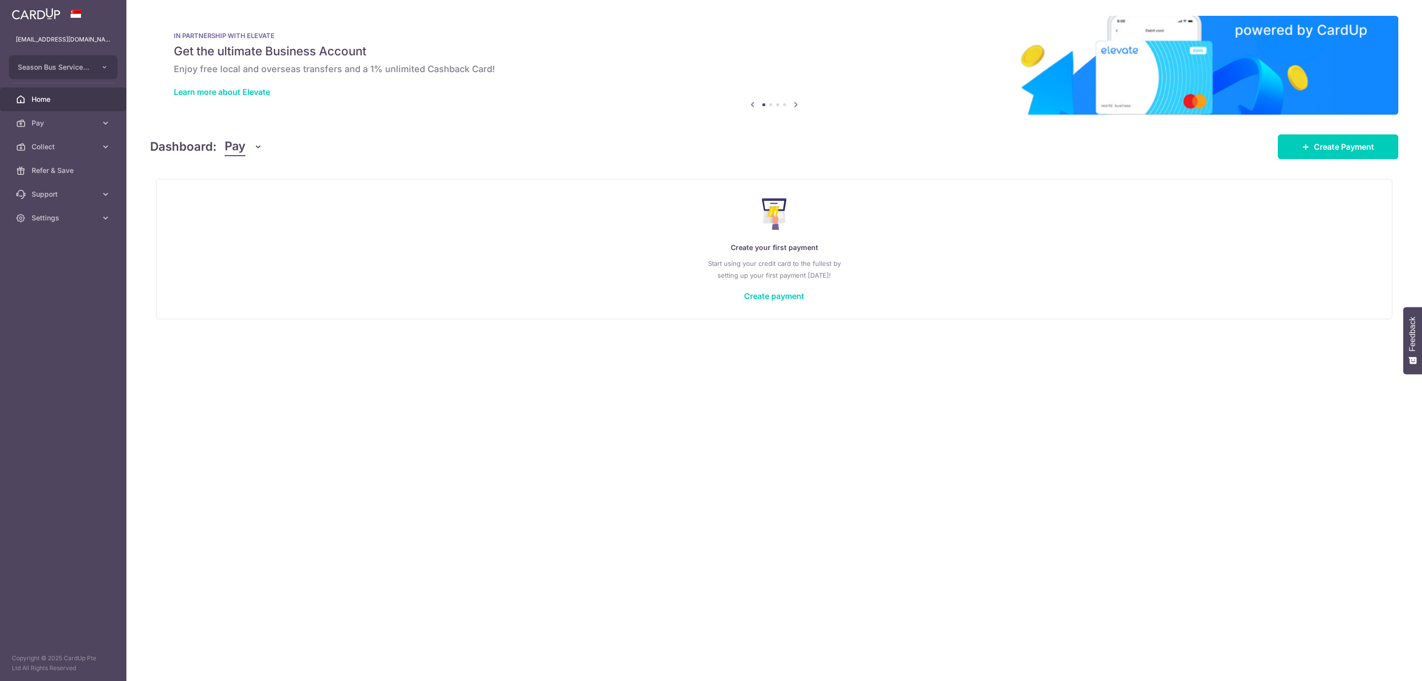  I want to click on button: Feedback - Show survey, so click(1413, 340).